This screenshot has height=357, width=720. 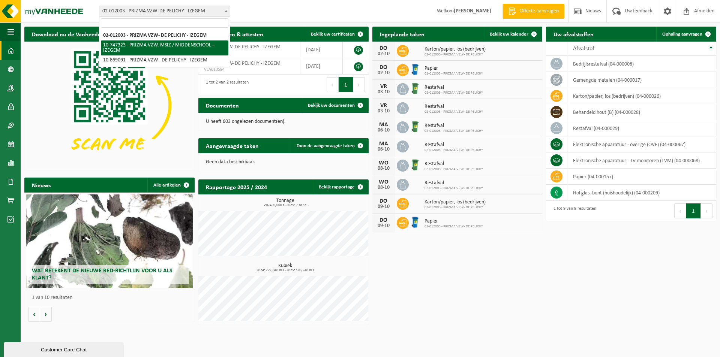 I want to click on button: Volgende, so click(x=46, y=314).